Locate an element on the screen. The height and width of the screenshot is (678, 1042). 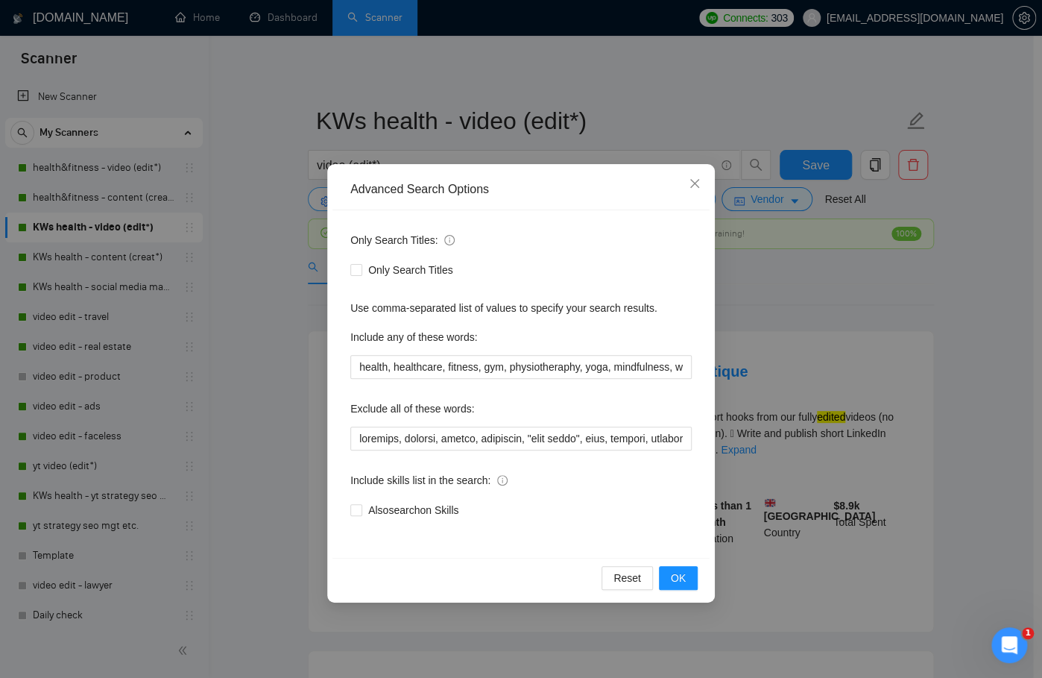
span: Reset is located at coordinates (627, 578).